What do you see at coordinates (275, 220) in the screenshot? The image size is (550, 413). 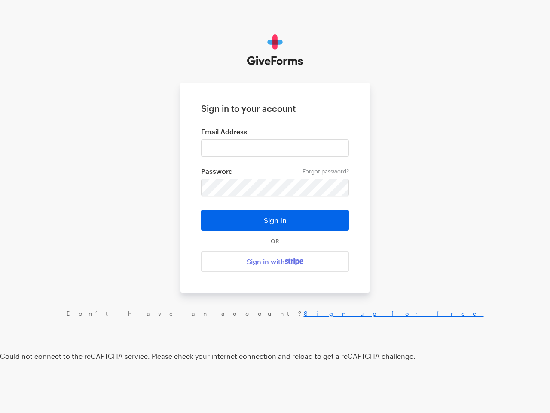 I see `button: Sign In` at bounding box center [275, 220].